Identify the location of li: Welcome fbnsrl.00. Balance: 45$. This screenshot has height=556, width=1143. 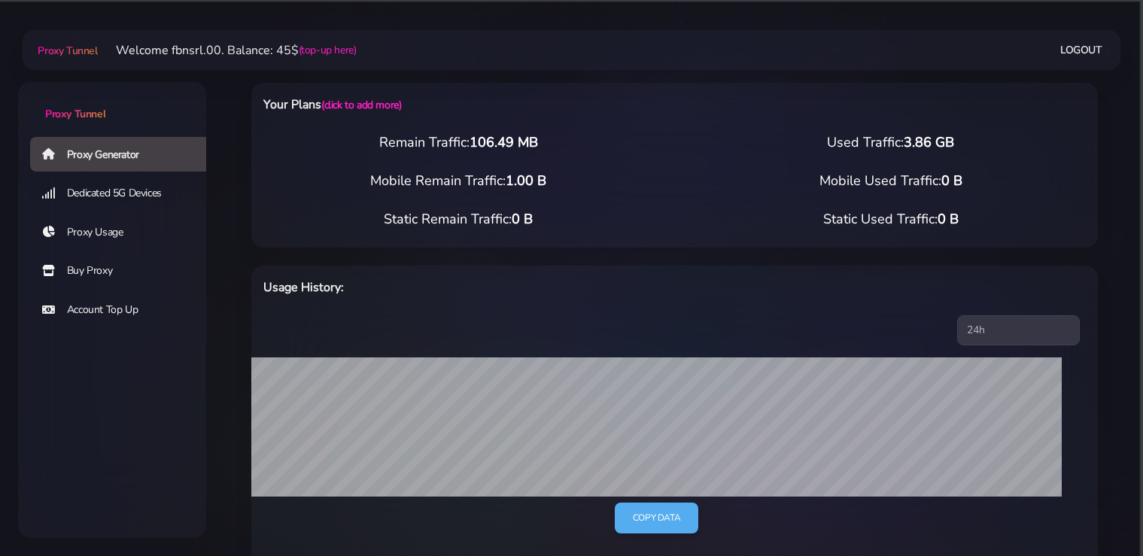
(227, 50).